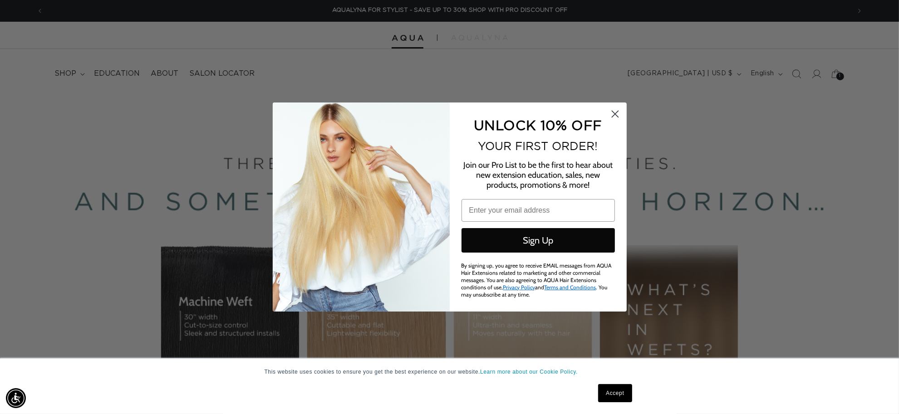 This screenshot has height=414, width=899. What do you see at coordinates (615, 393) in the screenshot?
I see `a: Accept` at bounding box center [615, 393].